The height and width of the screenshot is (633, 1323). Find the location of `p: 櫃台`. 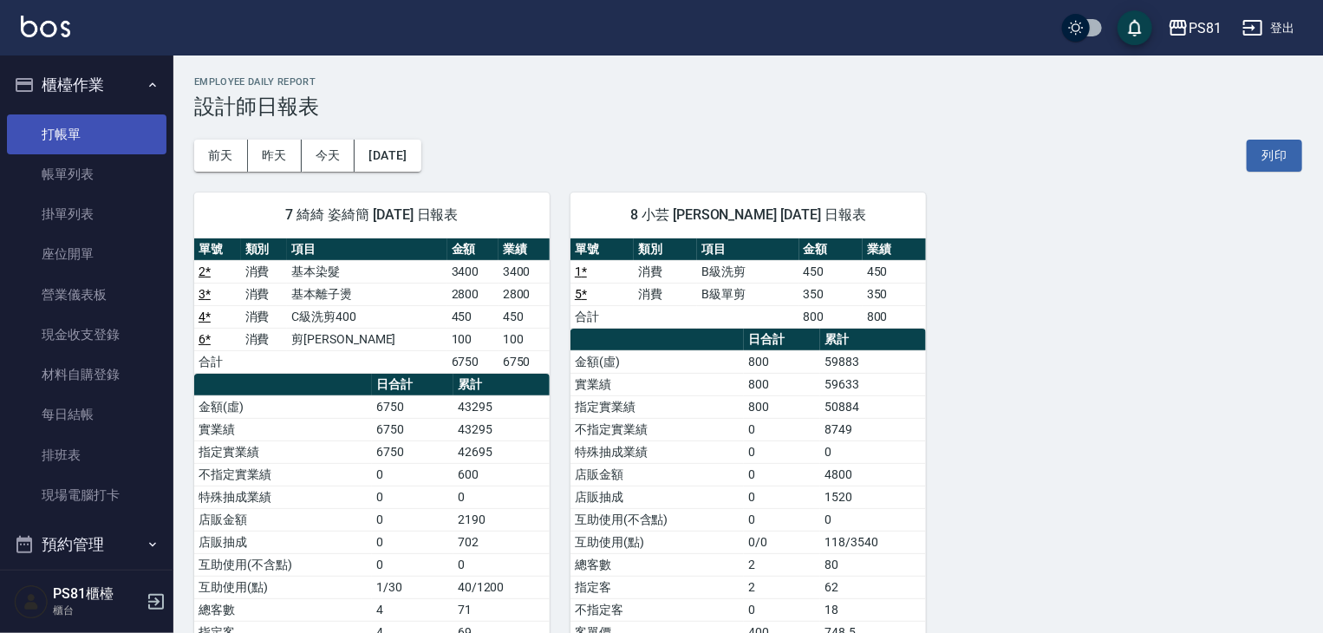

p: 櫃台 is located at coordinates (97, 610).